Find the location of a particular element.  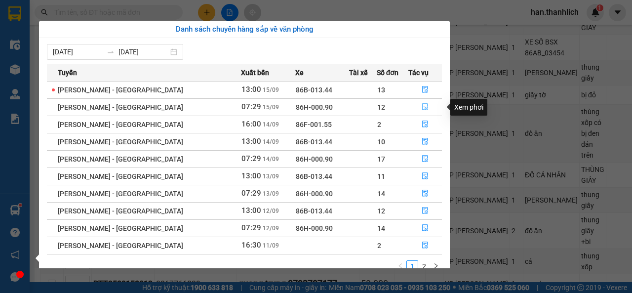

span: 86F-001.55 is located at coordinates (314, 124).